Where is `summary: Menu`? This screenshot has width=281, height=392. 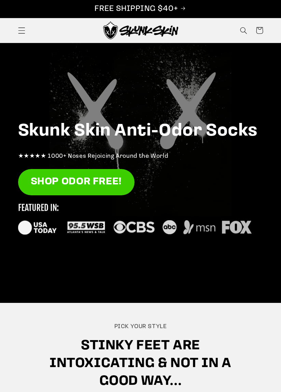 summary: Menu is located at coordinates (21, 30).